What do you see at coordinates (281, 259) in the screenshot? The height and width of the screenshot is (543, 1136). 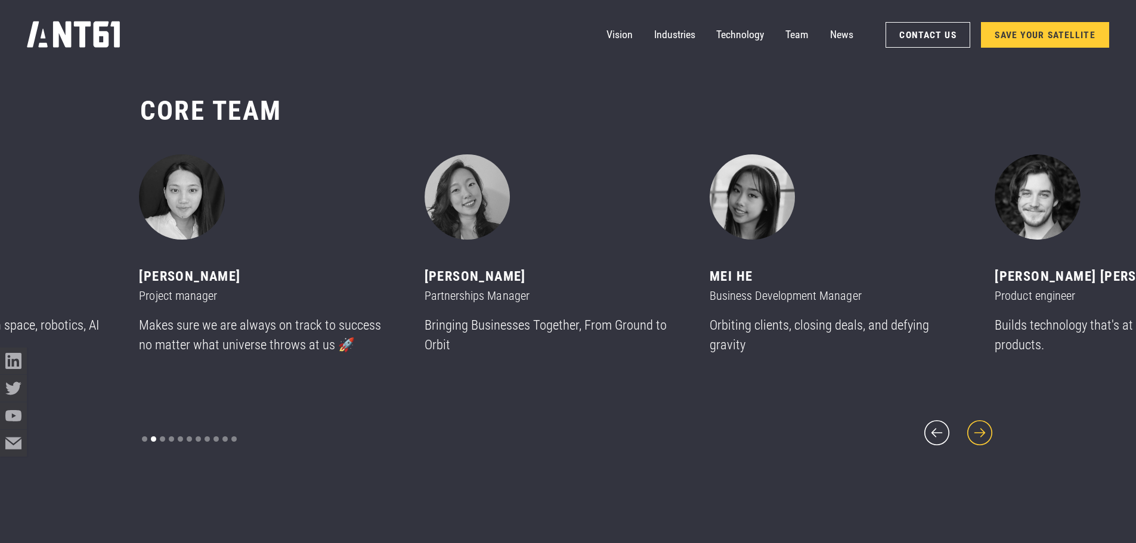 I see `div: 2 of 11` at bounding box center [281, 259].